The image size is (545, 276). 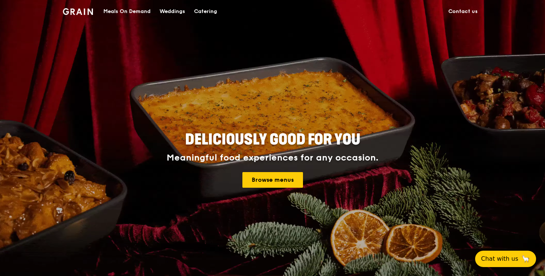 I want to click on img: Grain, so click(x=78, y=12).